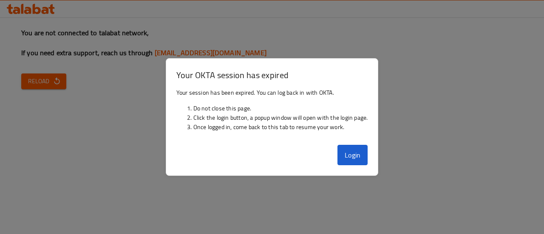 Image resolution: width=544 pixels, height=234 pixels. Describe the element at coordinates (280, 127) in the screenshot. I see `li: Once logged in, come back to this tab to resume your work.` at that location.